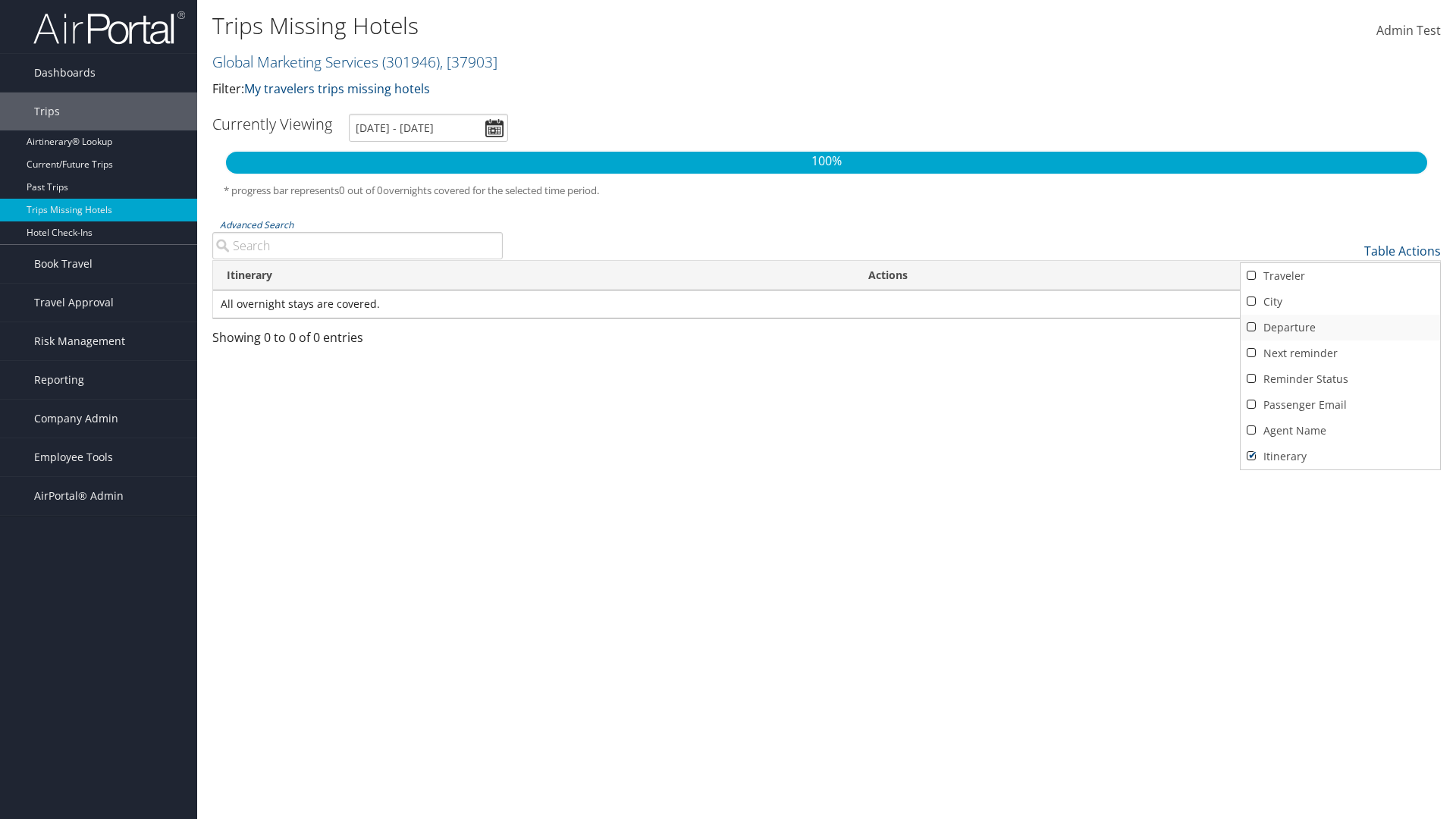  What do you see at coordinates (1340, 405) in the screenshot?
I see `a: Passenger Email` at bounding box center [1340, 405].